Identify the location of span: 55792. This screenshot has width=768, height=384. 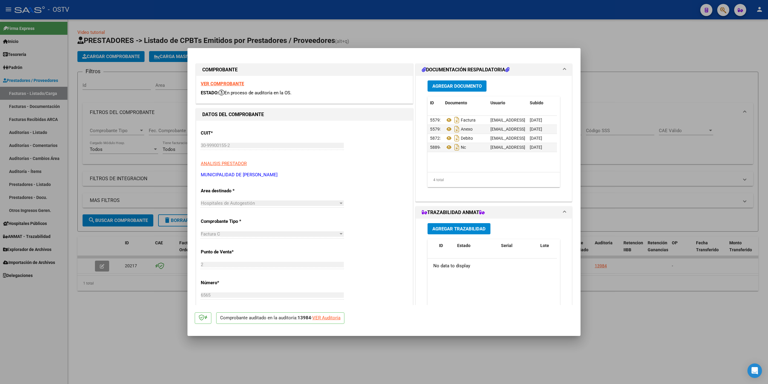
(436, 120).